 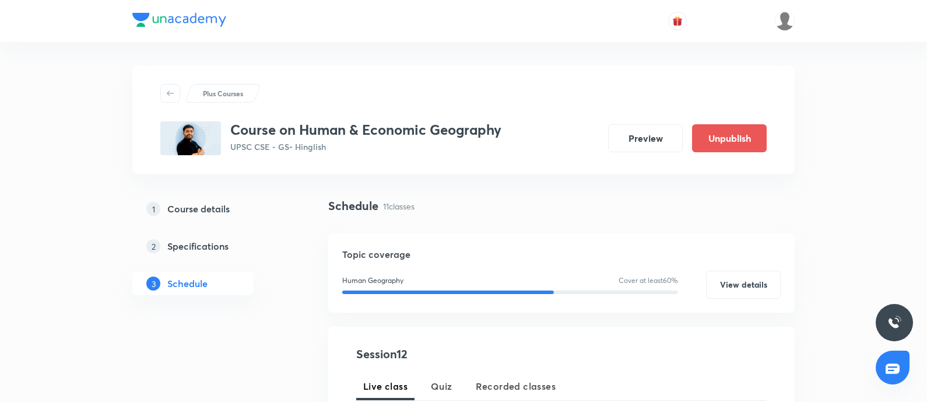 What do you see at coordinates (179, 21) in the screenshot?
I see `a: Company Logo` at bounding box center [179, 21].